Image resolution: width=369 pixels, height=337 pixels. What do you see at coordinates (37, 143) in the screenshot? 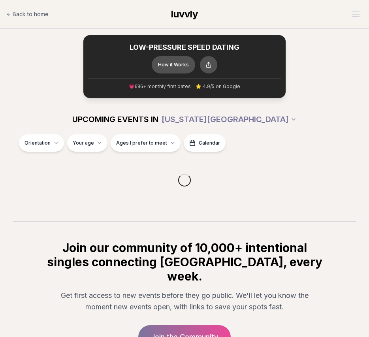
I see `span: Orientation` at bounding box center [37, 143].